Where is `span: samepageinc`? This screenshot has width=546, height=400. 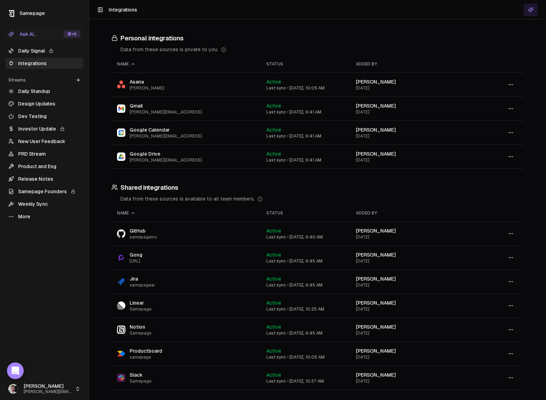 span: samepageinc is located at coordinates (143, 237).